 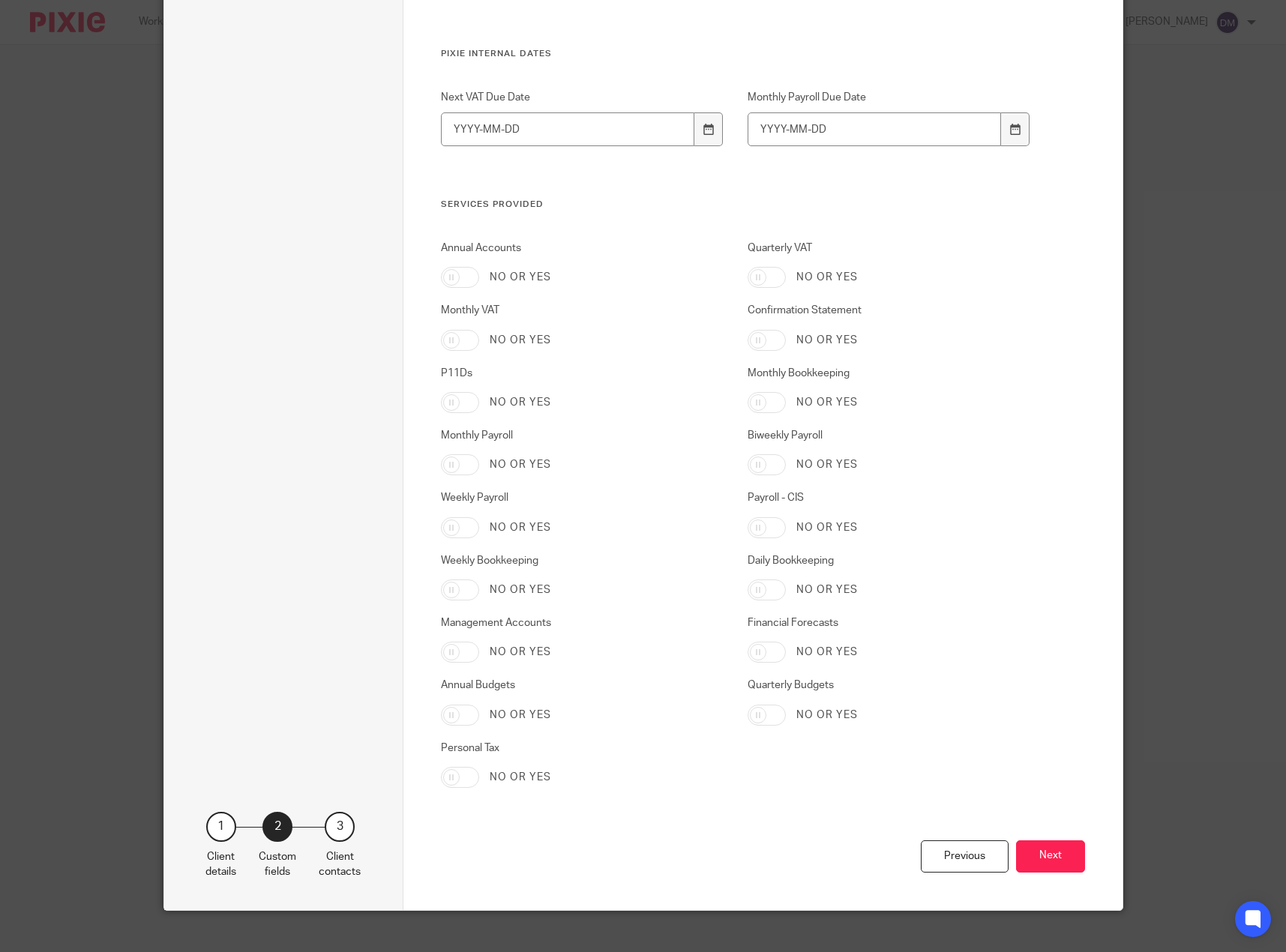 I want to click on label: Confirmation Statement, so click(x=889, y=311).